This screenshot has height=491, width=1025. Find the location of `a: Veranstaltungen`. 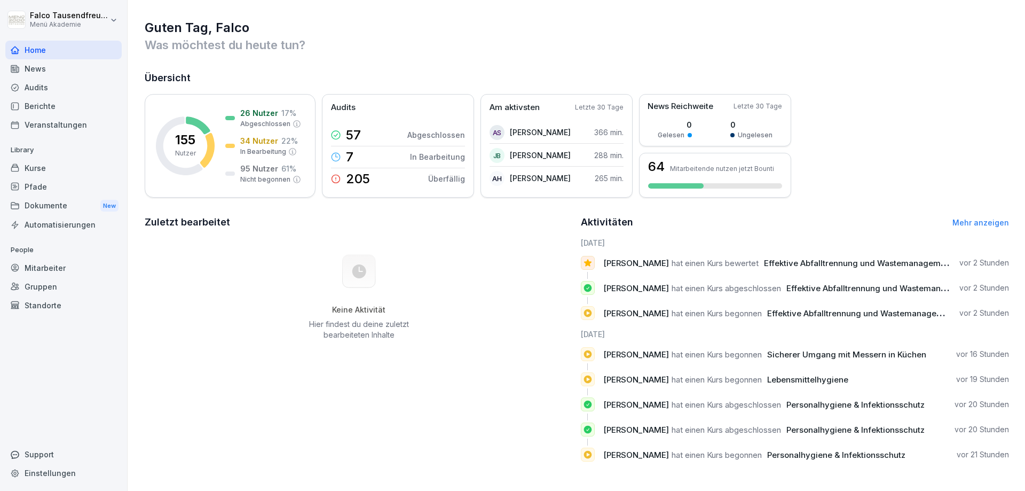

a: Veranstaltungen is located at coordinates (64, 124).